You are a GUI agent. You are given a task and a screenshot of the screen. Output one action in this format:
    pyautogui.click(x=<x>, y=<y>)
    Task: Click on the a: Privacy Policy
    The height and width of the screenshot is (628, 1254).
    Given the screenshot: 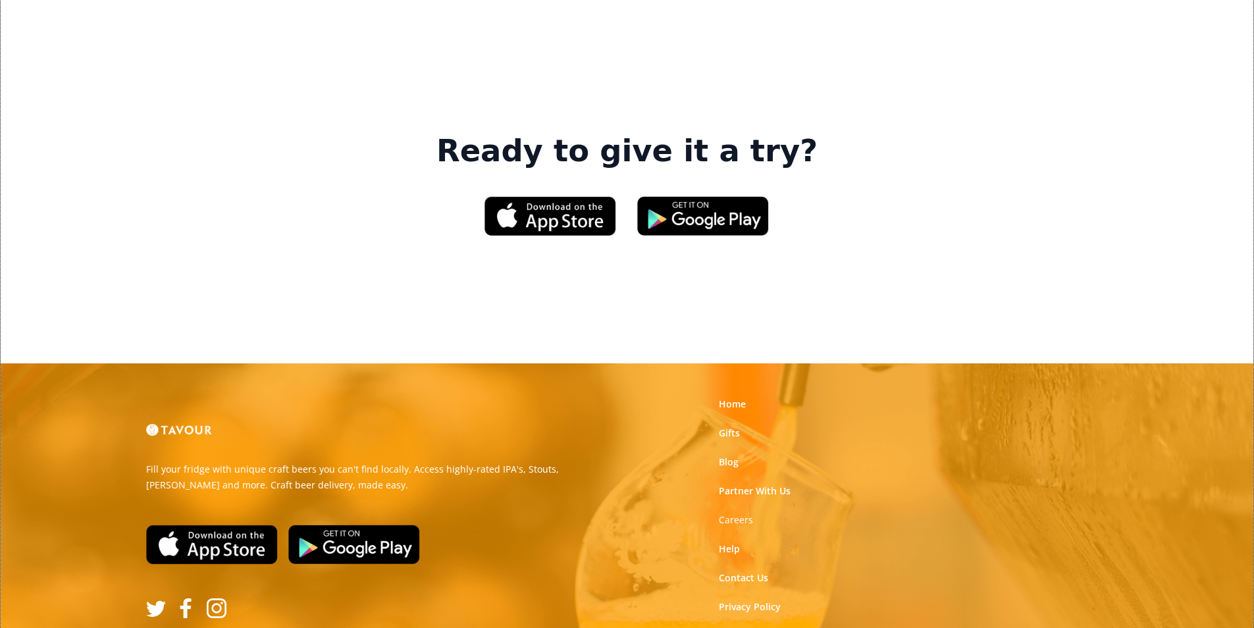 What is the action you would take?
    pyautogui.click(x=750, y=607)
    